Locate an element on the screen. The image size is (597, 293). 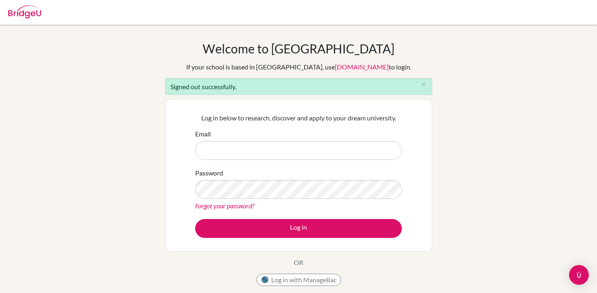
a: Forgot your password? is located at coordinates (225, 206).